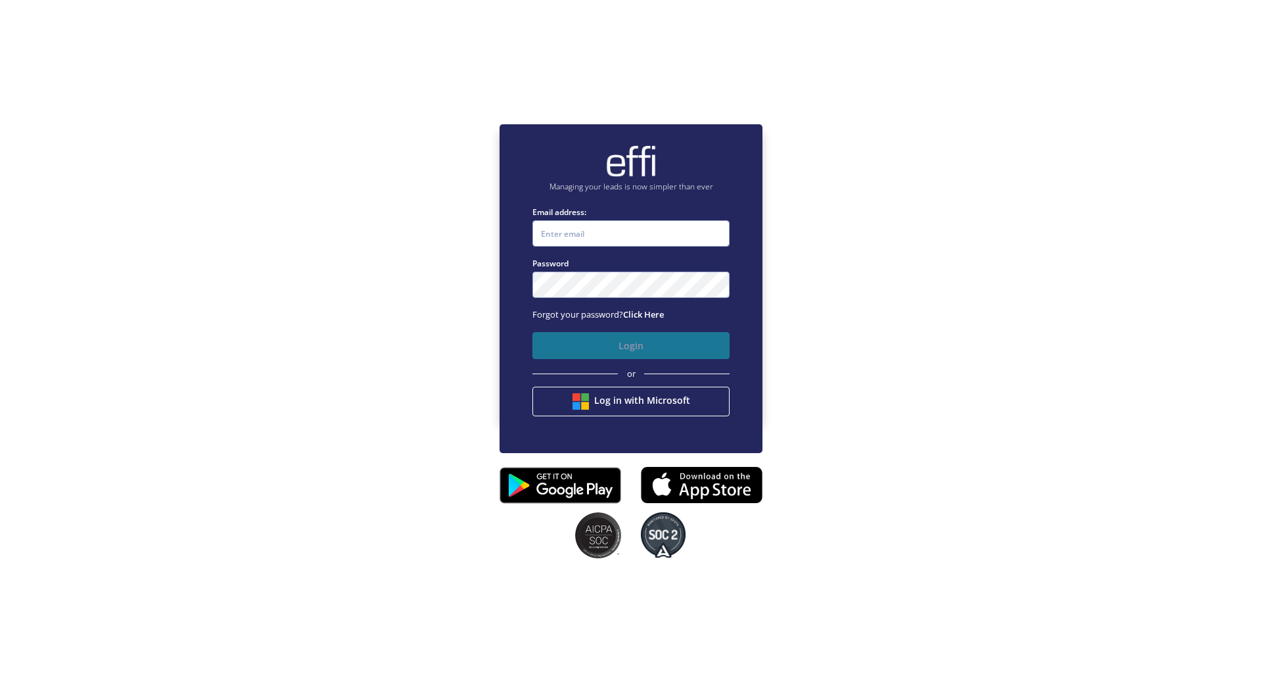 Image resolution: width=1262 pixels, height=682 pixels. What do you see at coordinates (631, 345) in the screenshot?
I see `button: Login` at bounding box center [631, 345].